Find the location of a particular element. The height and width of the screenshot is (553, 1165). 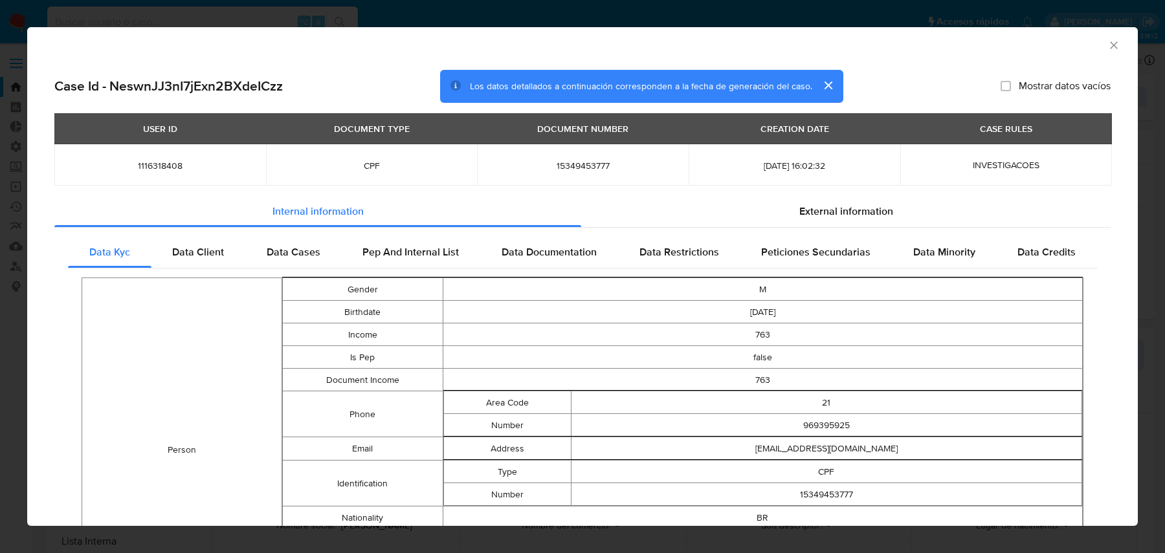

td: 15349453777 is located at coordinates (826, 494).